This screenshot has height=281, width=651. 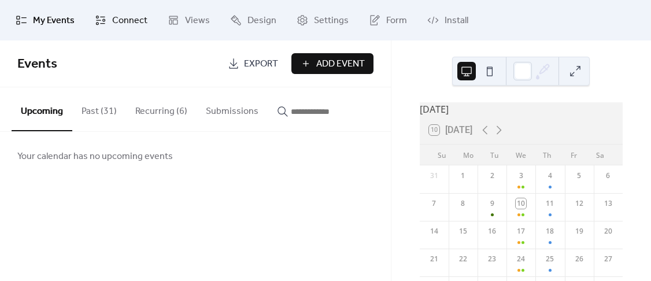 What do you see at coordinates (331, 21) in the screenshot?
I see `span: Settings` at bounding box center [331, 21].